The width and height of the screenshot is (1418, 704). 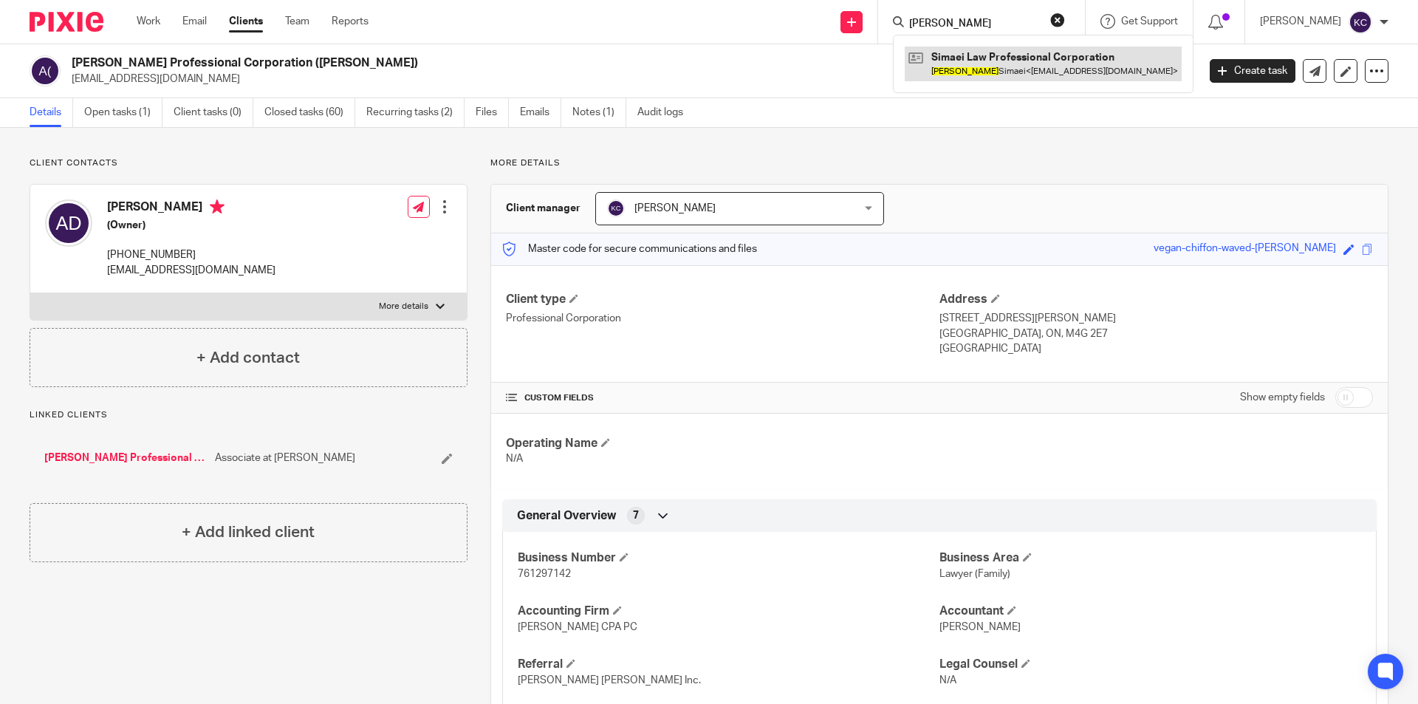 I want to click on h5: (Owner), so click(x=191, y=225).